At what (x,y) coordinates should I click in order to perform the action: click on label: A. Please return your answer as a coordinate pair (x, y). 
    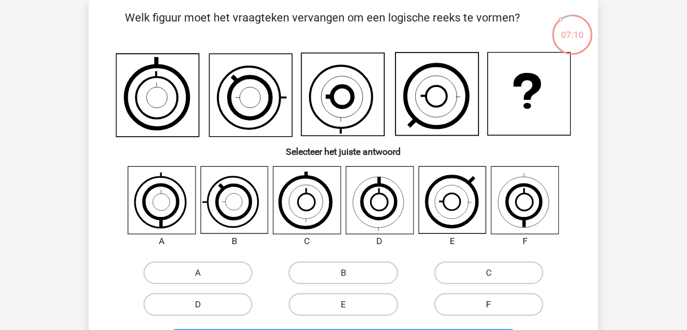
    Looking at the image, I should click on (198, 273).